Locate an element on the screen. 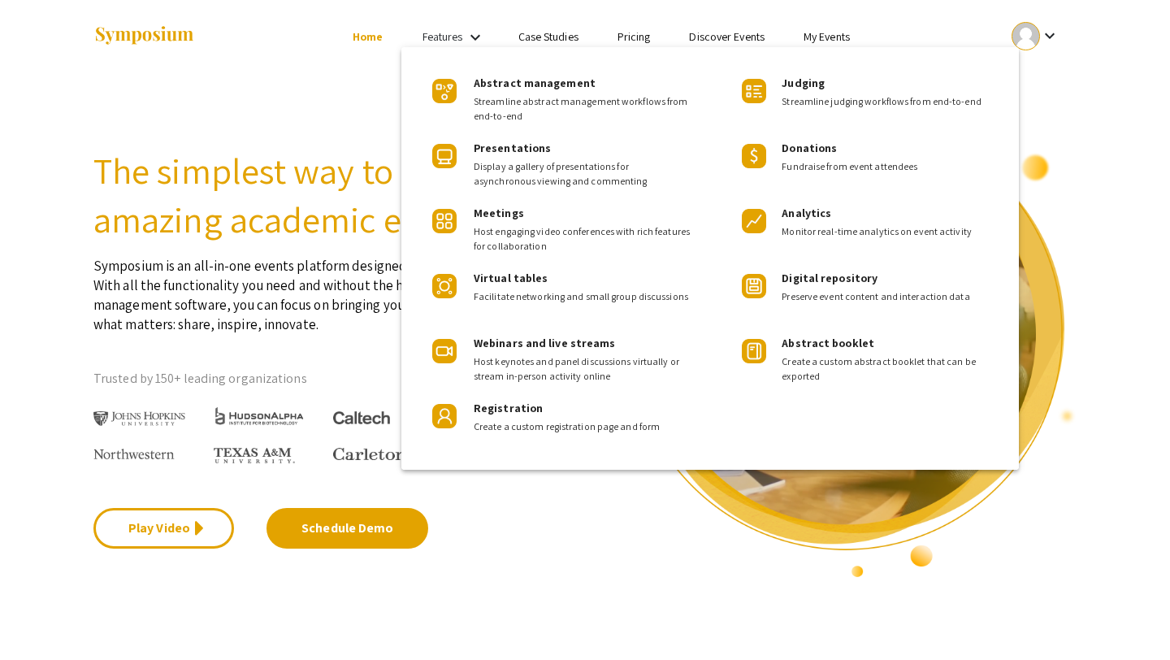 This screenshot has height=660, width=1170. span: Preserve event content and interaction data is located at coordinates (888, 297).